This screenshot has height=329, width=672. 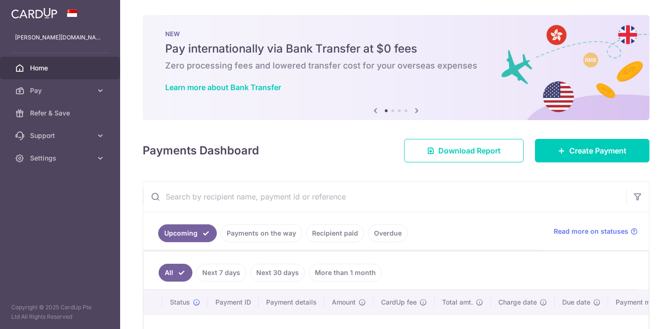 What do you see at coordinates (399, 302) in the screenshot?
I see `span: CardUp fee` at bounding box center [399, 302].